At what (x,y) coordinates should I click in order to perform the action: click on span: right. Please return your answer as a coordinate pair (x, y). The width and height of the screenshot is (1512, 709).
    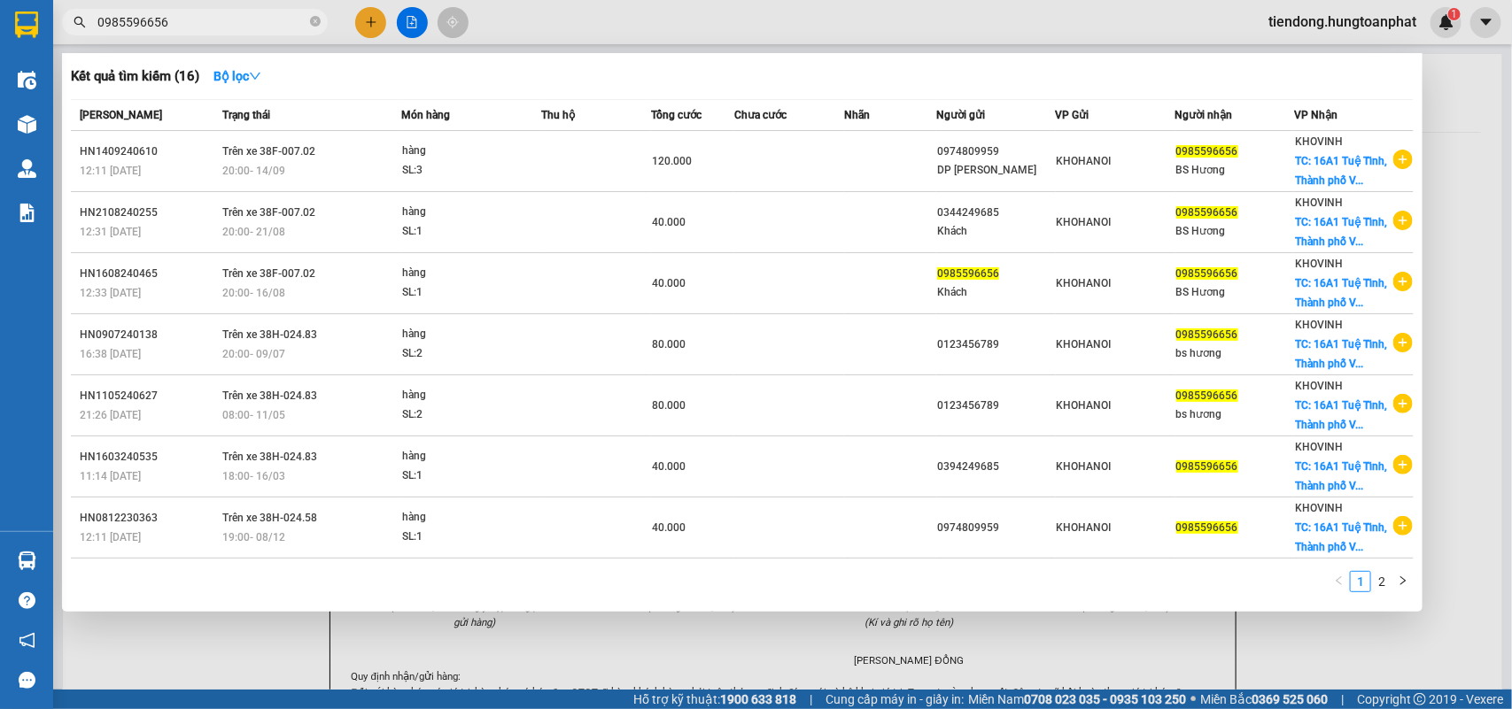
    Looking at the image, I should click on (1403, 581).